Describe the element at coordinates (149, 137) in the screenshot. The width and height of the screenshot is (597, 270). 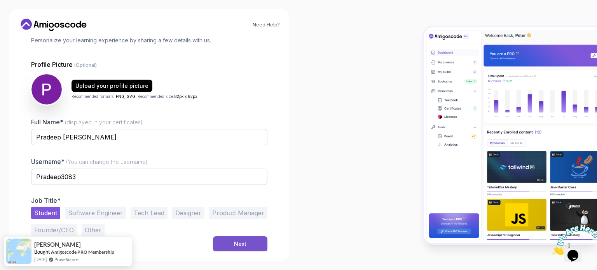
I see `input: Enter your Full Name` at that location.